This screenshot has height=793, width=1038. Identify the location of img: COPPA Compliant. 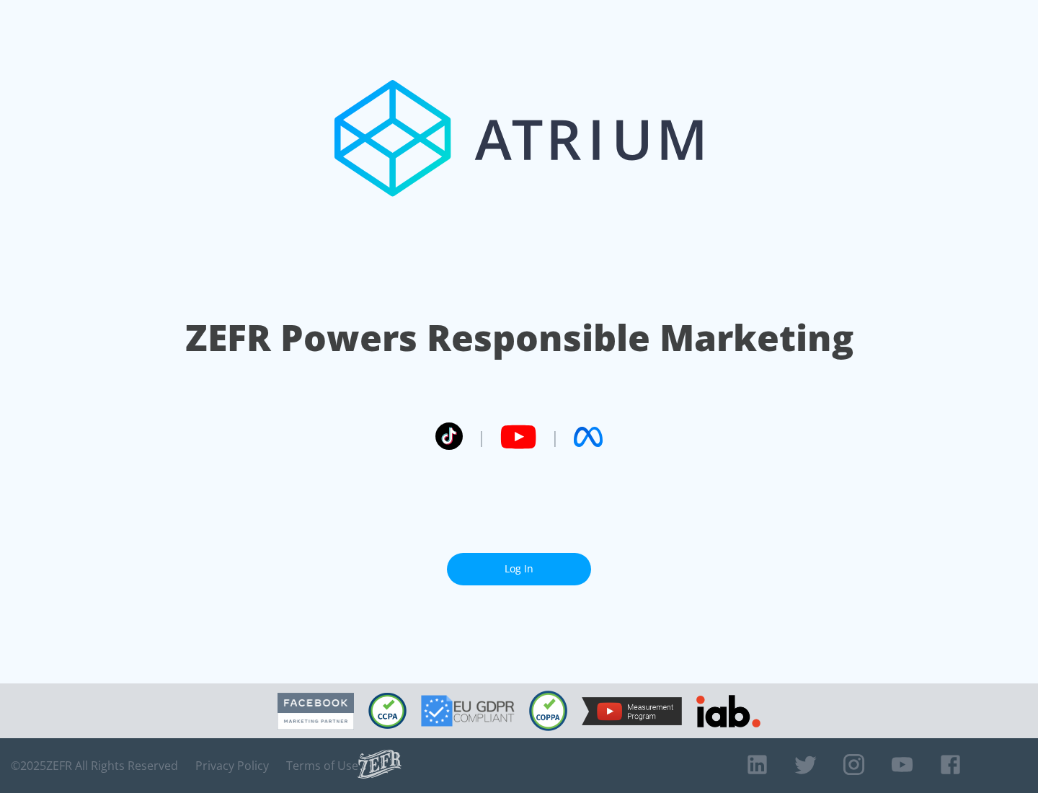
(548, 710).